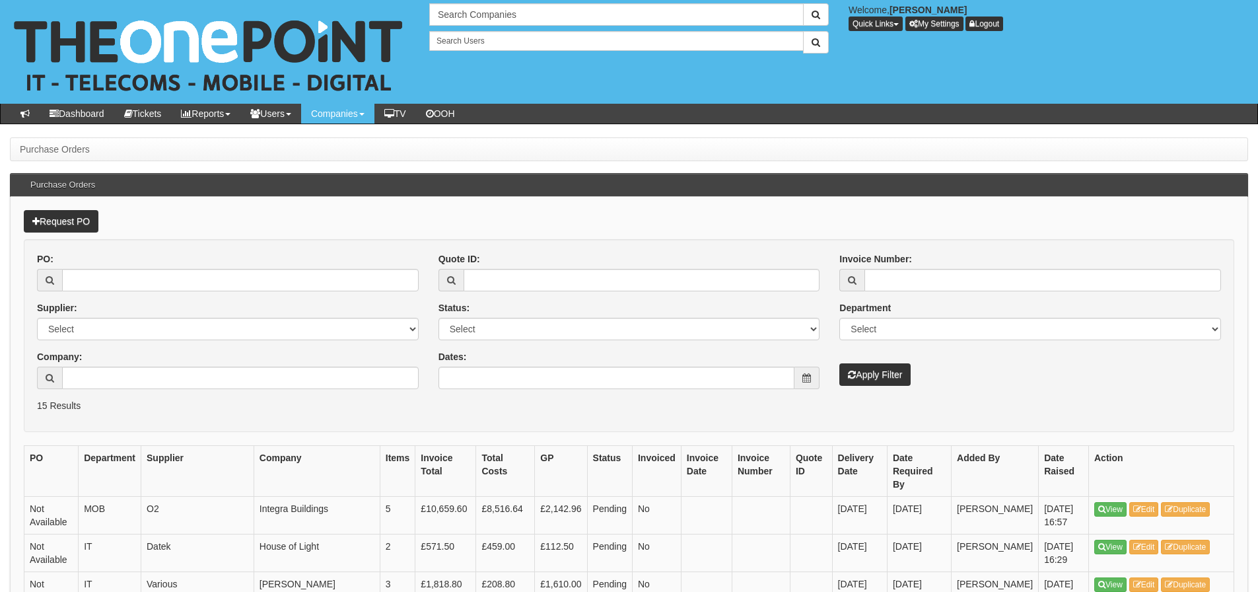  I want to click on th: Date Required By, so click(919, 470).